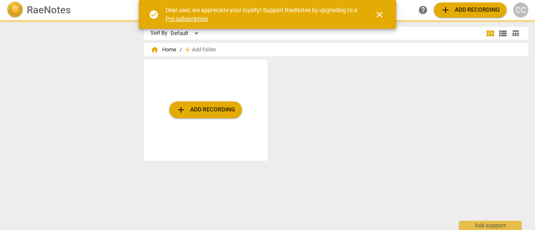 The width and height of the screenshot is (535, 230). Describe the element at coordinates (155, 50) in the screenshot. I see `span: home` at that location.